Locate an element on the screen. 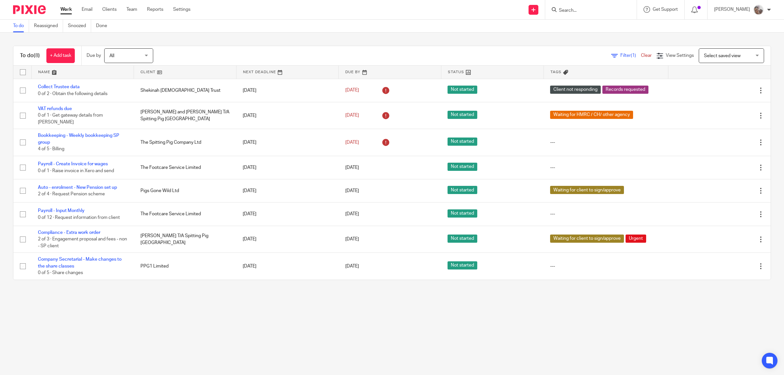 This screenshot has height=375, width=784. span: 0 of 12 · Request information from client is located at coordinates (79, 218).